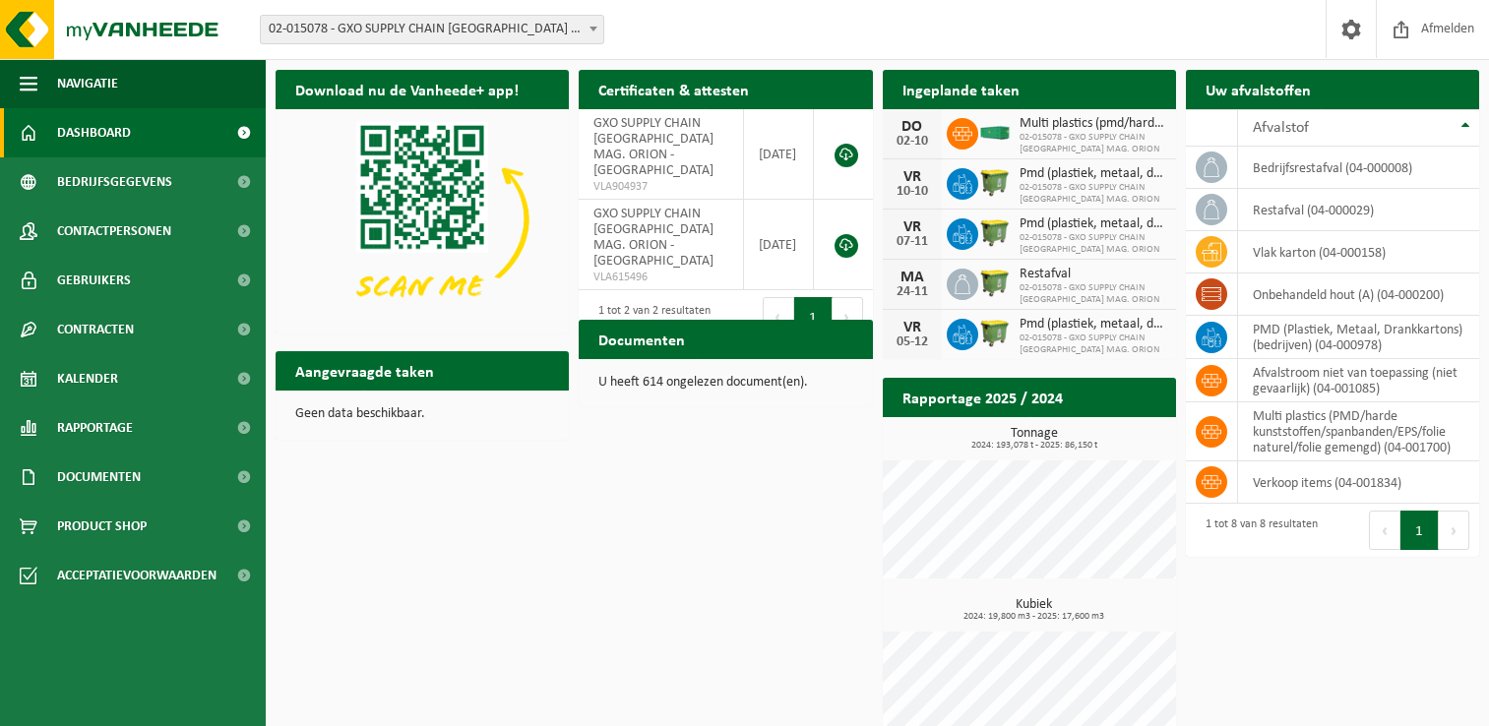 This screenshot has width=1489, height=726. I want to click on div: 10-10, so click(912, 192).